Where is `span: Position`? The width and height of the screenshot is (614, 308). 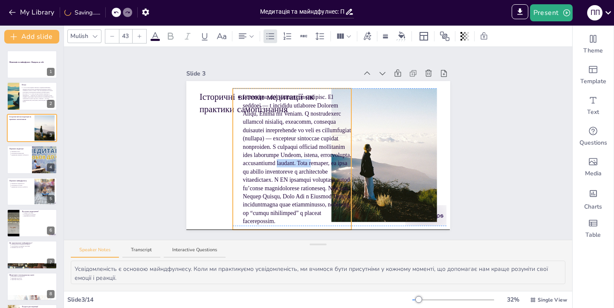
span: Position is located at coordinates (445, 36).